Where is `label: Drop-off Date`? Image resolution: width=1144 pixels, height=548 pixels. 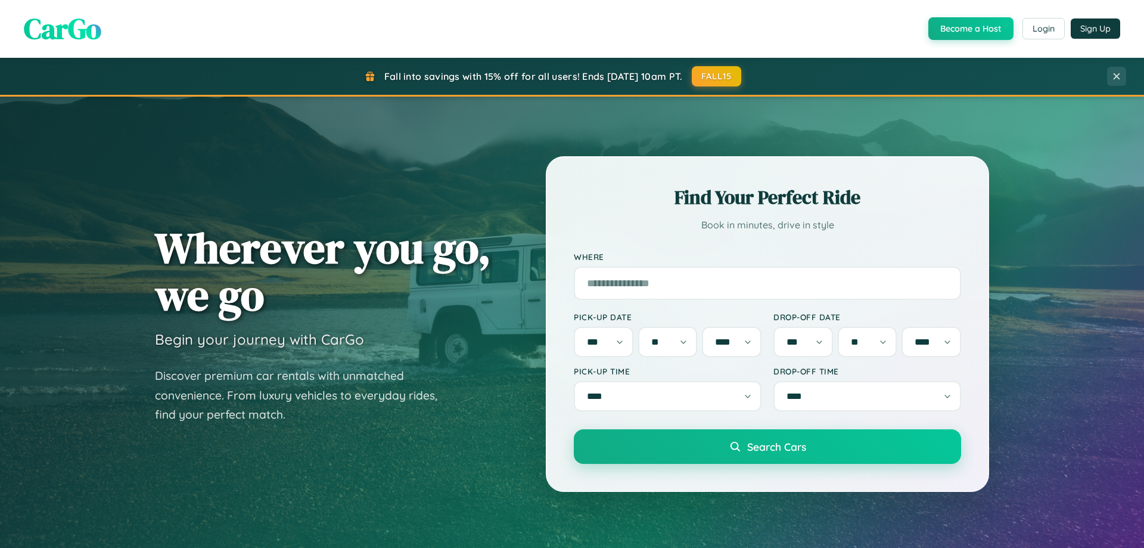 label: Drop-off Date is located at coordinates (867, 316).